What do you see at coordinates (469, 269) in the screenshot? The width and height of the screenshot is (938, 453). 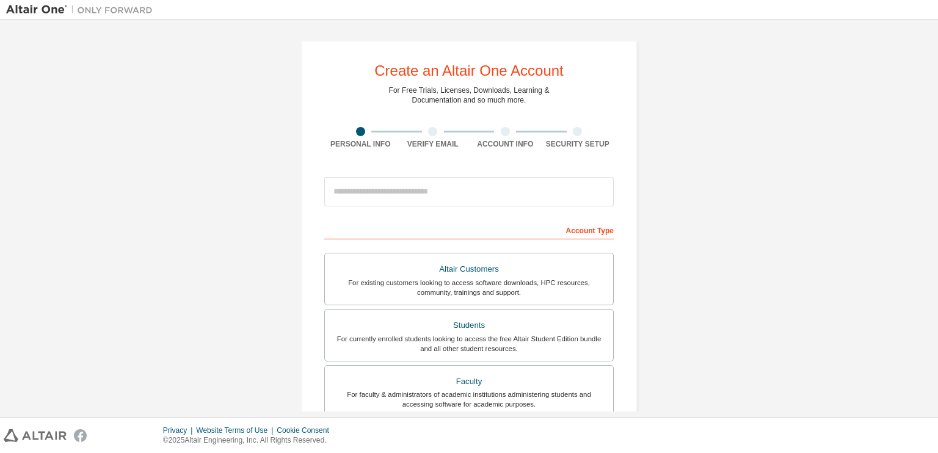 I see `div: Altair Customers` at bounding box center [469, 269].